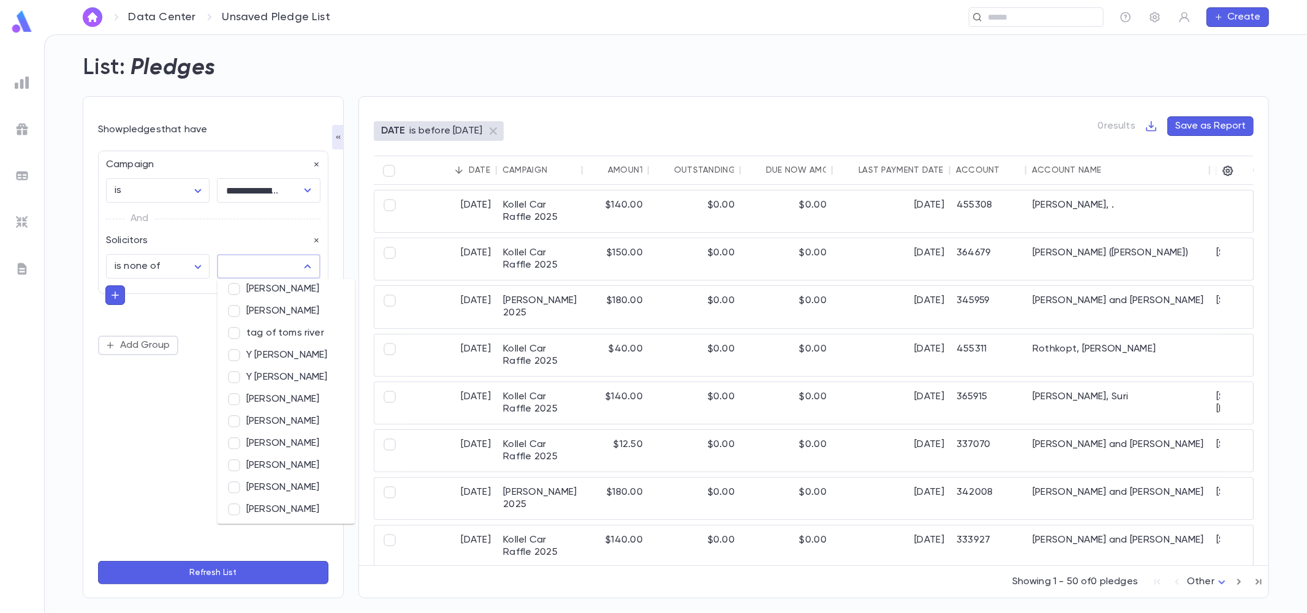 The width and height of the screenshot is (1307, 613). I want to click on p: 0 results, so click(1117, 126).